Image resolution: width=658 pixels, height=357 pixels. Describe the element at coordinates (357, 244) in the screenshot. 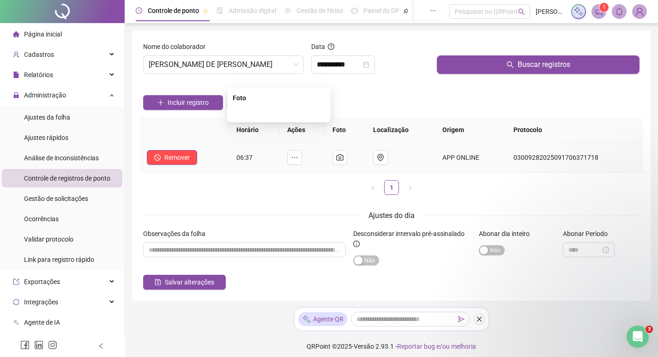

I see `span: info-circle` at that location.